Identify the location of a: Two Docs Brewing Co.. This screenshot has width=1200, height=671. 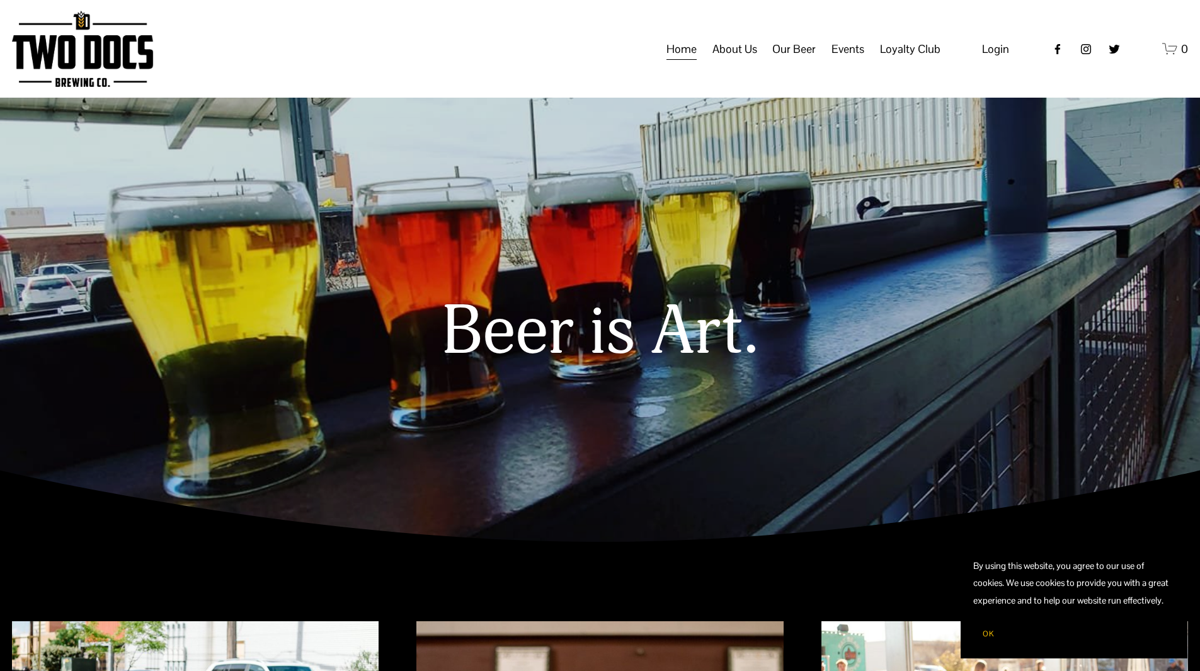
(83, 49).